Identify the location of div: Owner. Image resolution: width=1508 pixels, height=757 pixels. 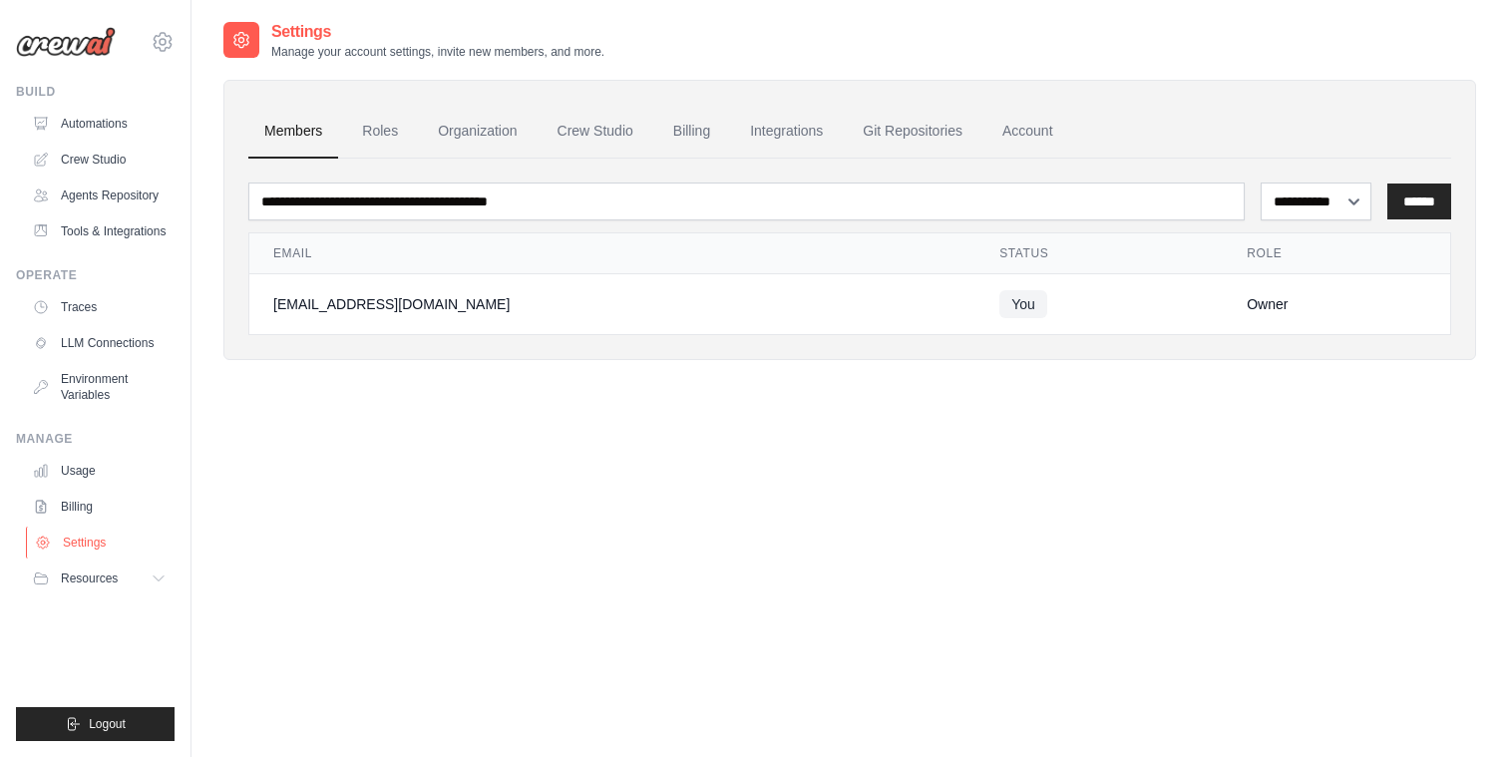
(1337, 304).